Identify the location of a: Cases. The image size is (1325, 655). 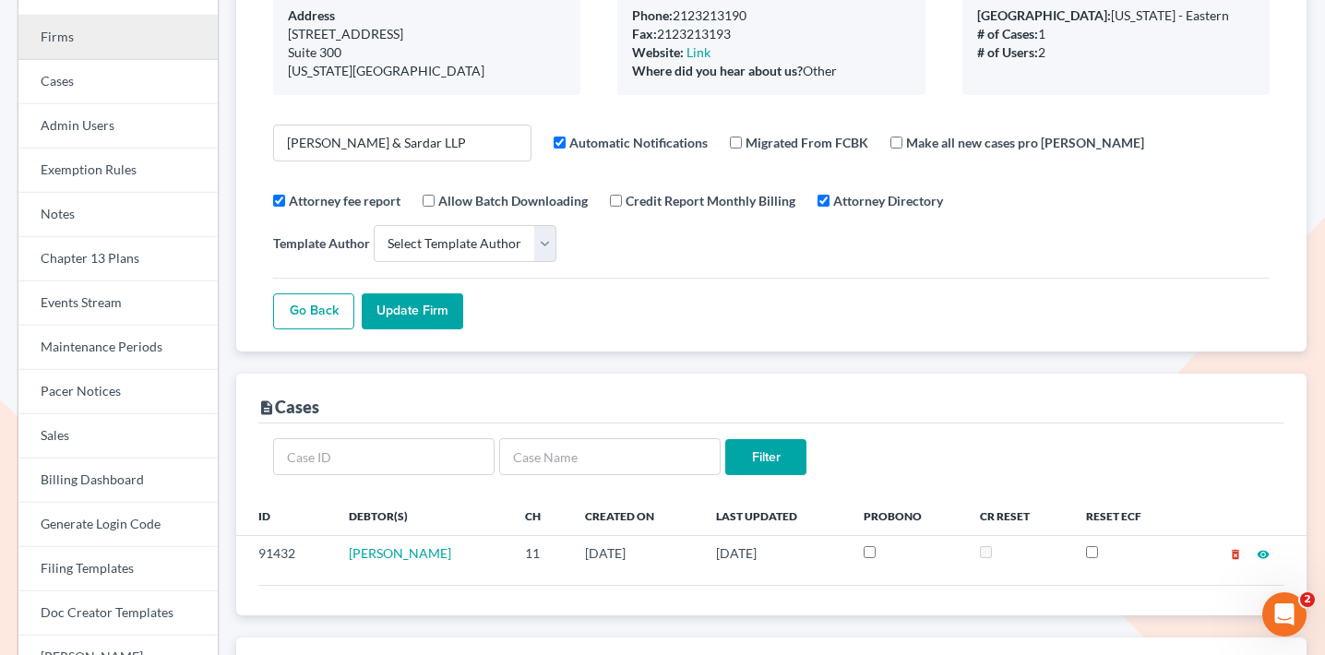
(118, 82).